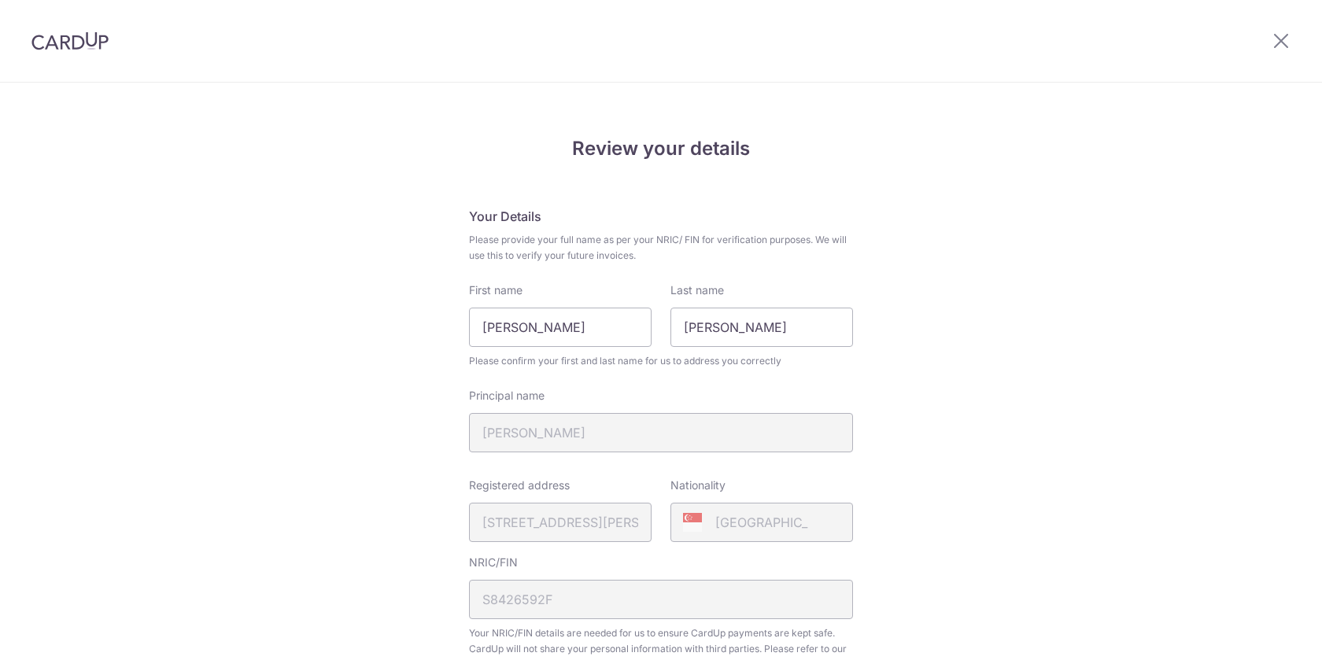 The image size is (1322, 660). What do you see at coordinates (661, 149) in the screenshot?
I see `h4: Review your details` at bounding box center [661, 149].